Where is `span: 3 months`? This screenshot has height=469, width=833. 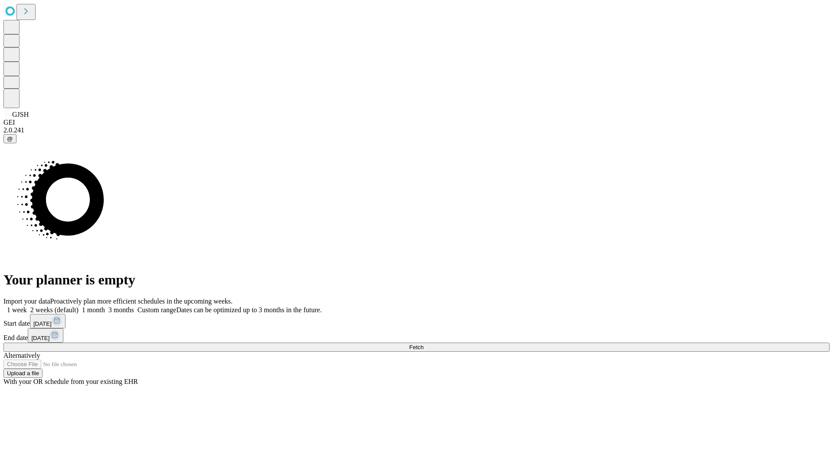 span: 3 months is located at coordinates (121, 309).